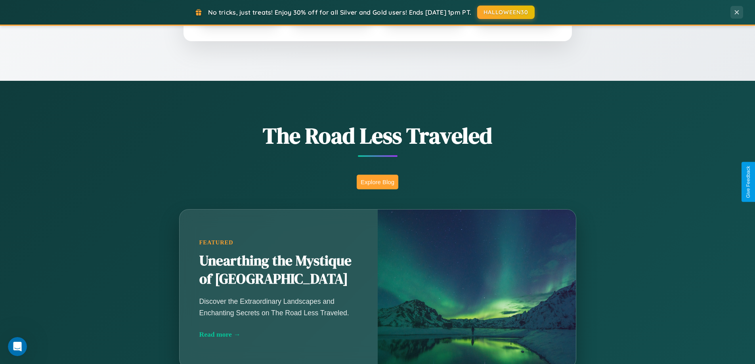 The image size is (755, 364). Describe the element at coordinates (377, 182) in the screenshot. I see `button: Explore Blog` at that location.